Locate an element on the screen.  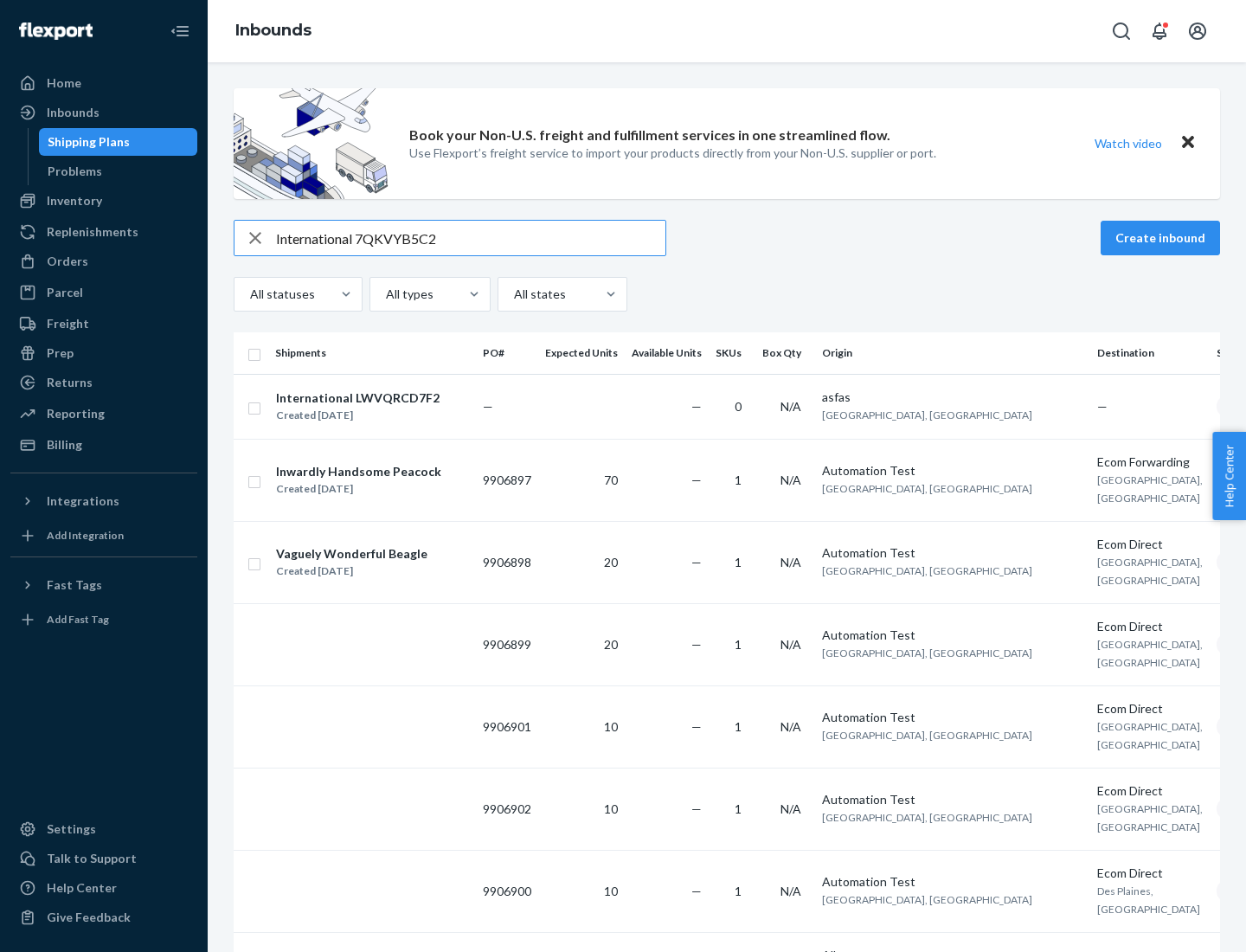
a: Inventory is located at coordinates (104, 201).